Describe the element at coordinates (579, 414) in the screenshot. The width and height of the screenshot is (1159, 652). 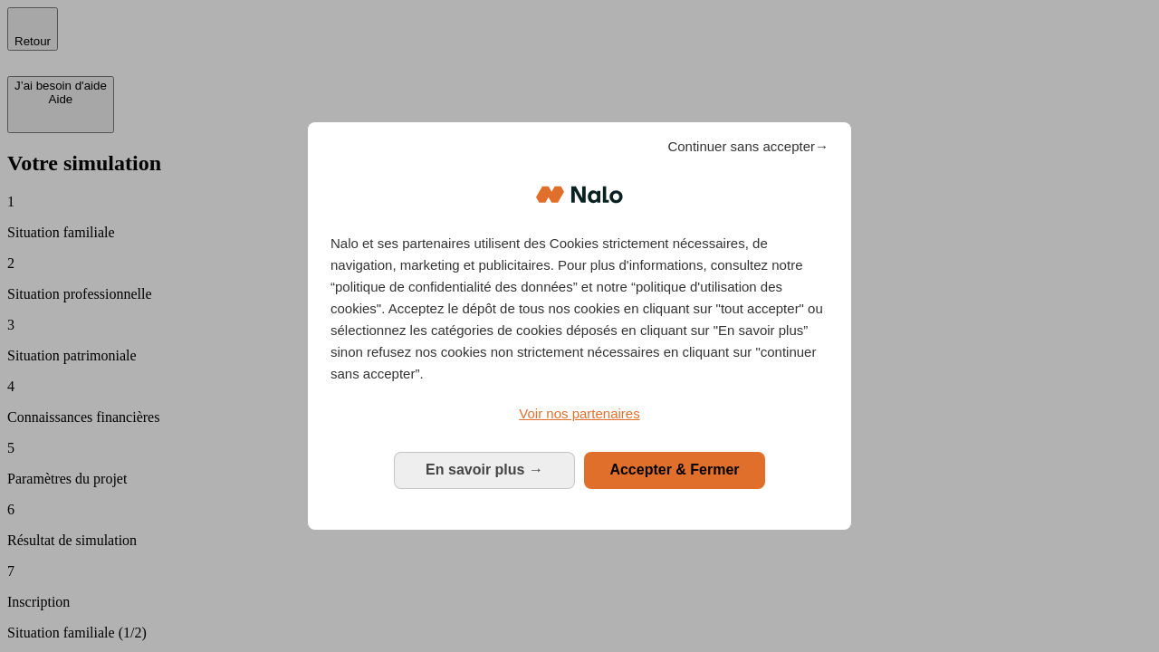
I see `a: Voir nos partenaires` at that location.